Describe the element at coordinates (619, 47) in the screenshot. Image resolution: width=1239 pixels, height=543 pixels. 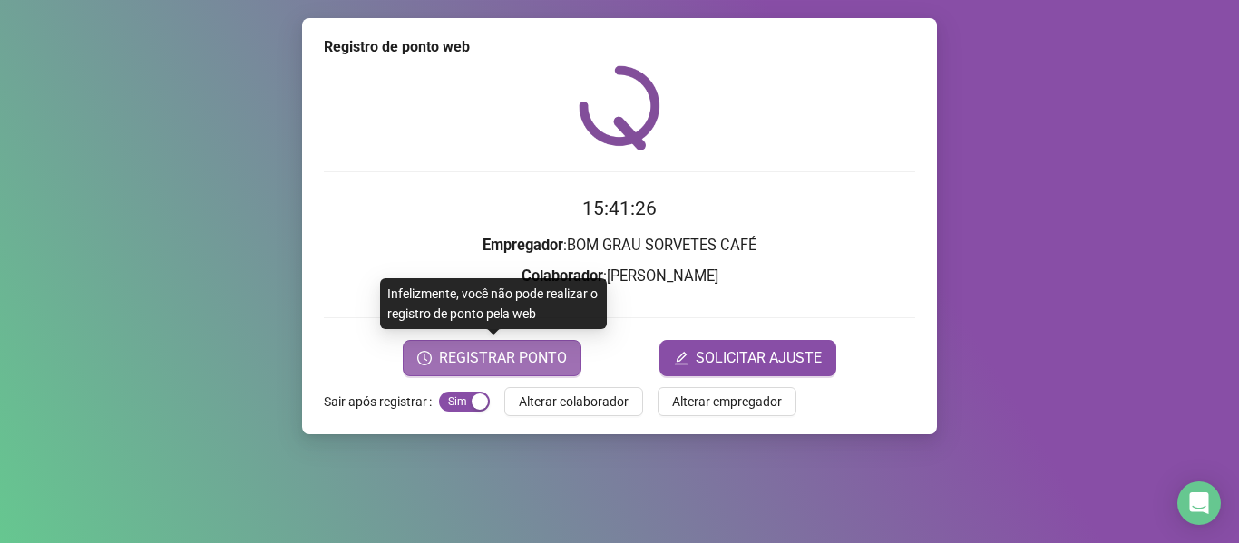
I see `div: Registro de ponto web` at that location.